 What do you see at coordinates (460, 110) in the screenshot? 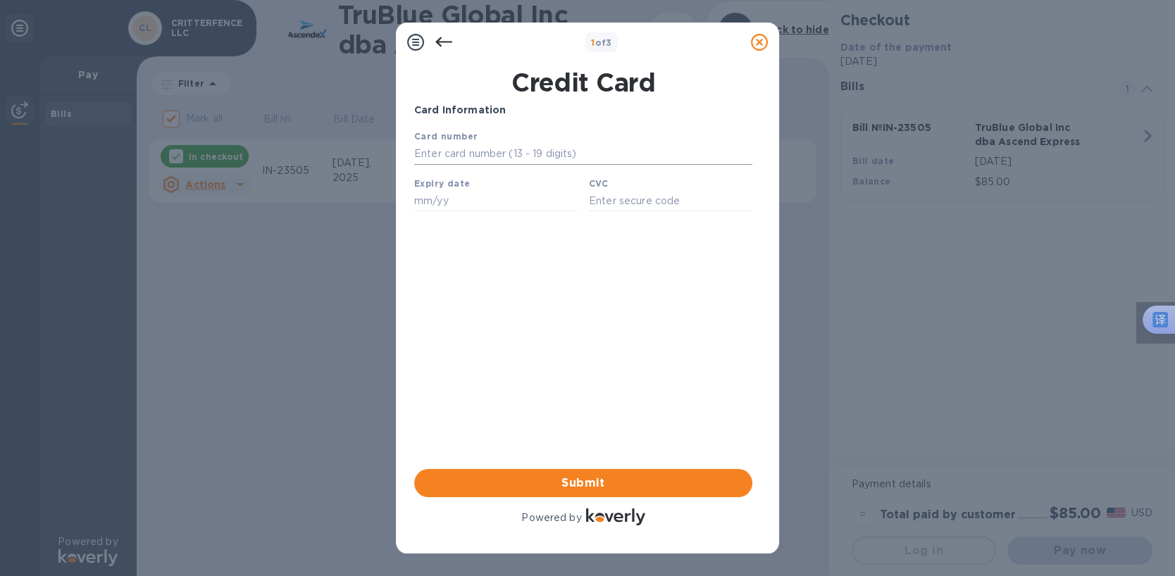
I see `b: Card Information` at bounding box center [460, 110].